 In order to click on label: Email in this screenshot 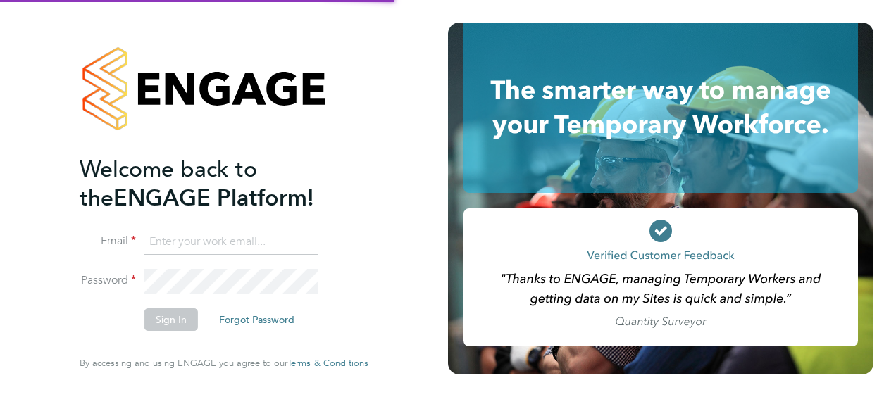, I will do `click(108, 241)`.